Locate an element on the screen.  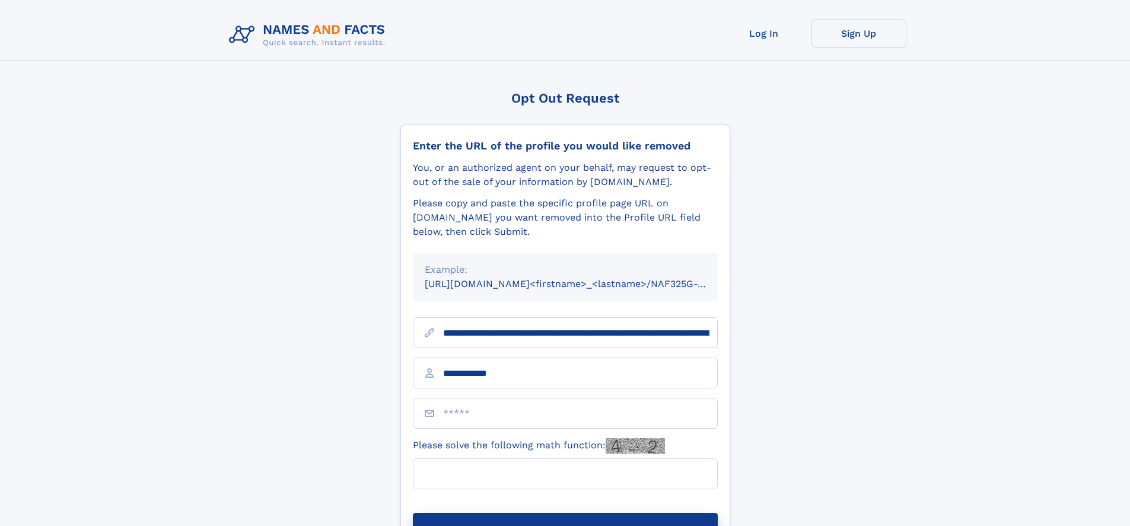
div: Example: is located at coordinates (565, 270).